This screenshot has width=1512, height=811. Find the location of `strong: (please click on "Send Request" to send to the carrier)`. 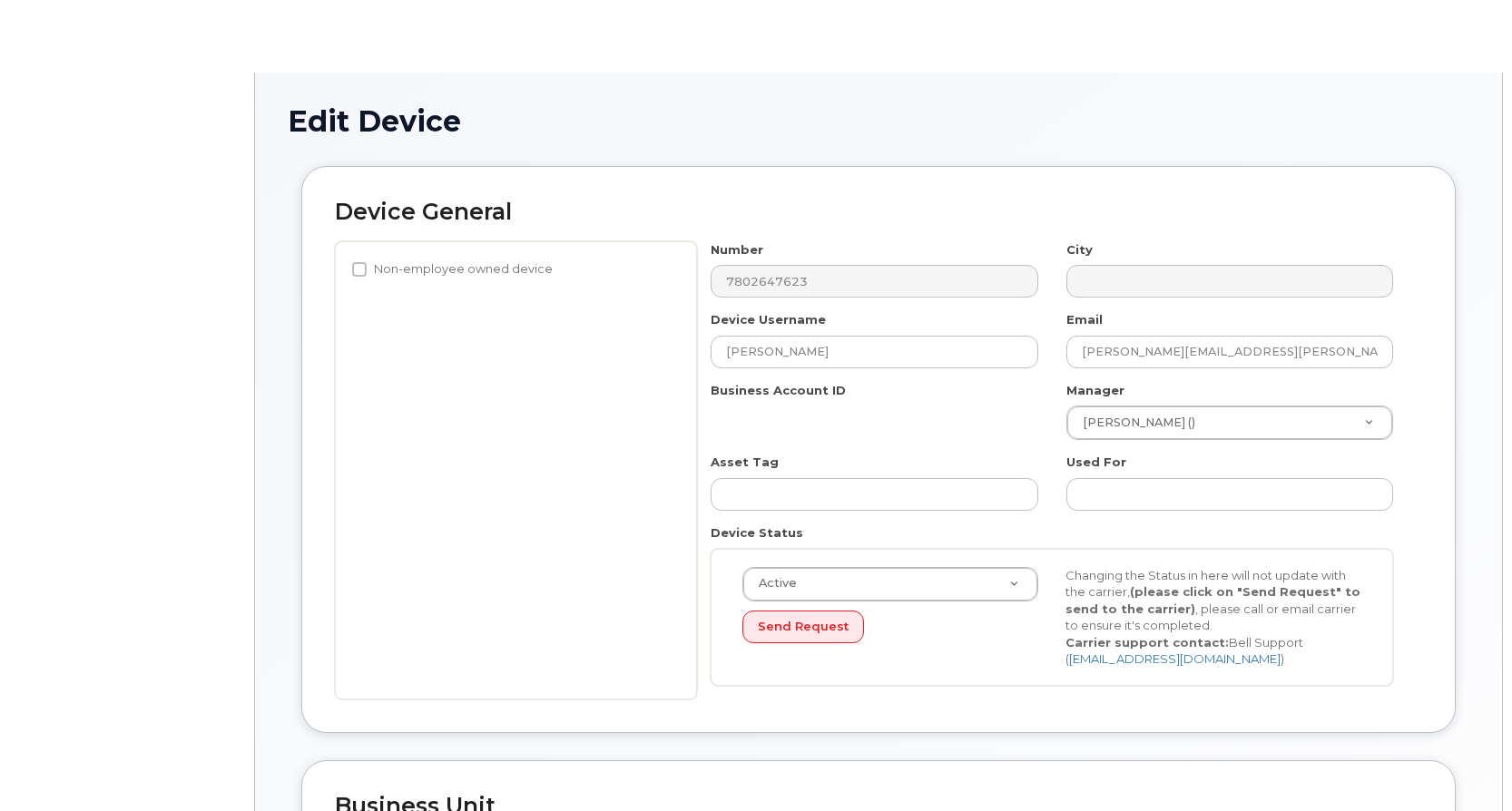

strong: (please click on "Send Request" to send to the carrier) is located at coordinates (1213, 599).